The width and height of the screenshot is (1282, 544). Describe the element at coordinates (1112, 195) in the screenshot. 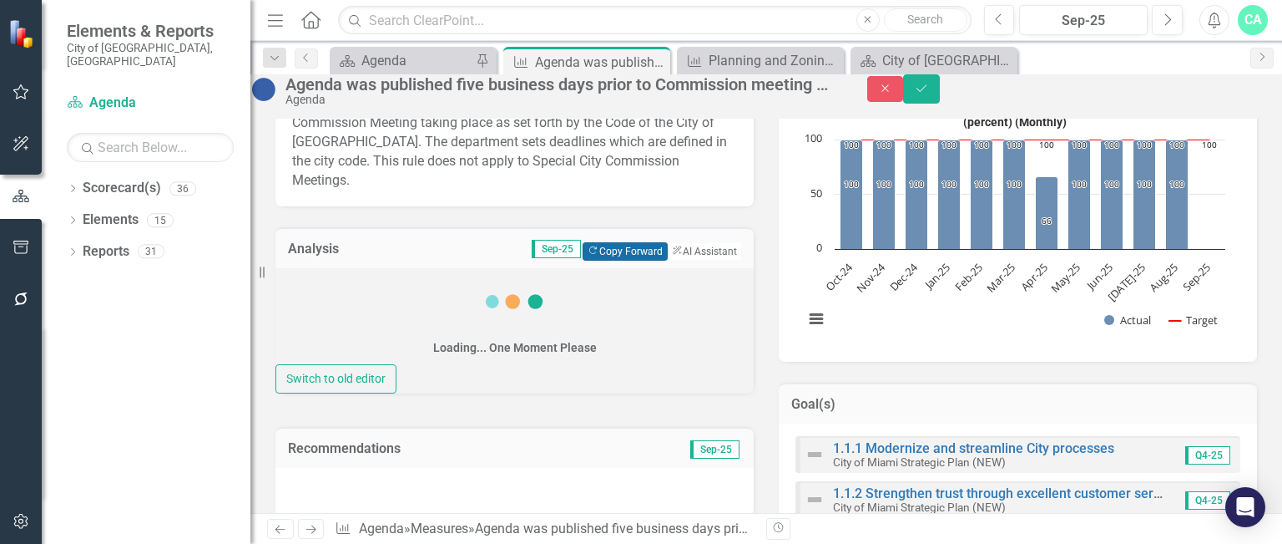

I see `path: Jun-25, 100. Actual.` at that location.